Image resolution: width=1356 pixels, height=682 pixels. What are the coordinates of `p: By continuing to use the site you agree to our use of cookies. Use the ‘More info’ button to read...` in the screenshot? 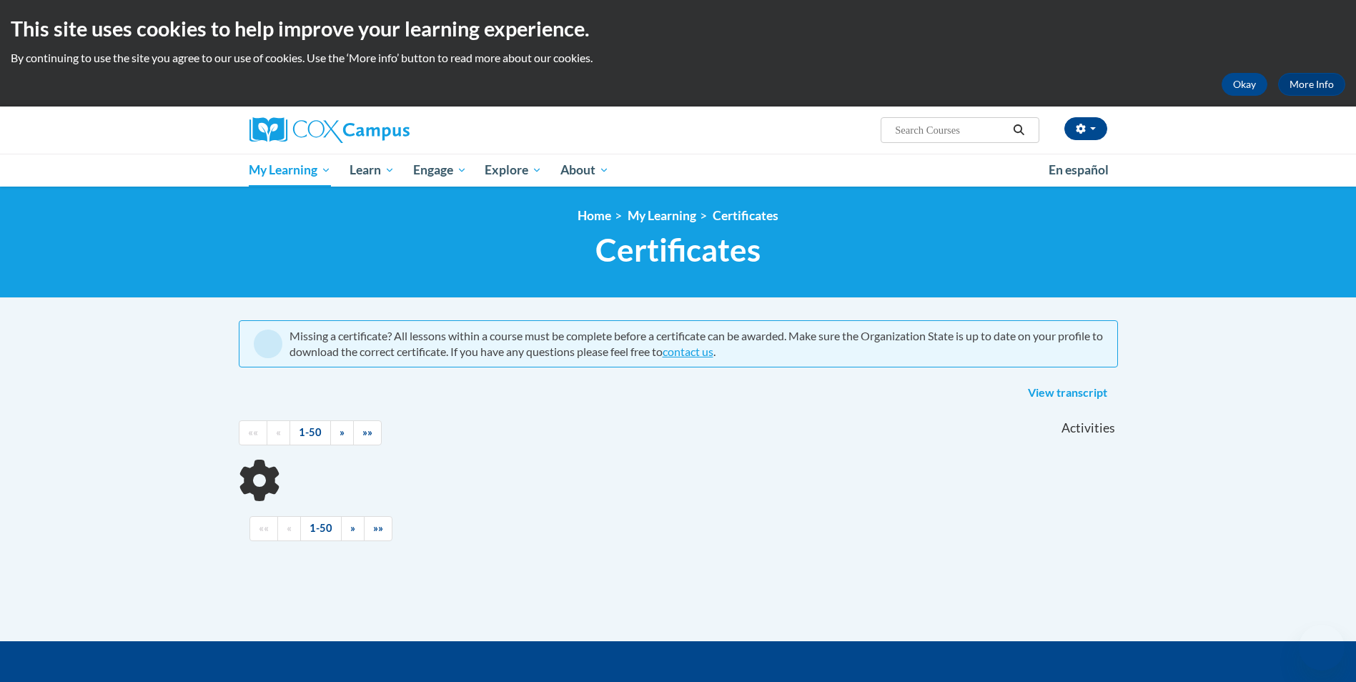 It's located at (678, 58).